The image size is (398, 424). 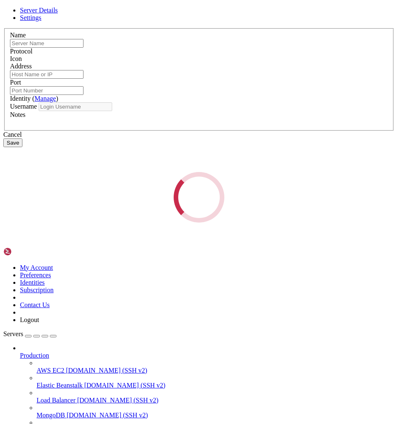 I want to click on span: Load Balancer, so click(x=56, y=400).